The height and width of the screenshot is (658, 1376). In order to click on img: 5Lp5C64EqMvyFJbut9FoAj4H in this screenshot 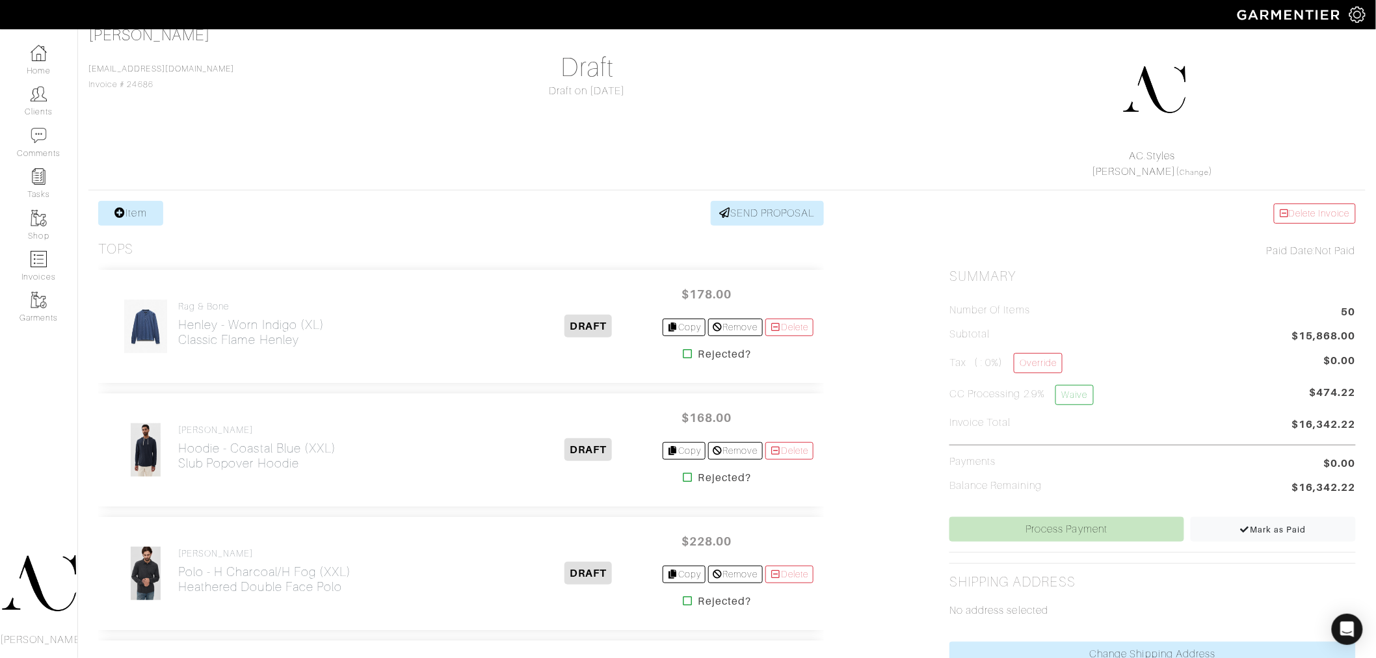, I will do `click(146, 326)`.